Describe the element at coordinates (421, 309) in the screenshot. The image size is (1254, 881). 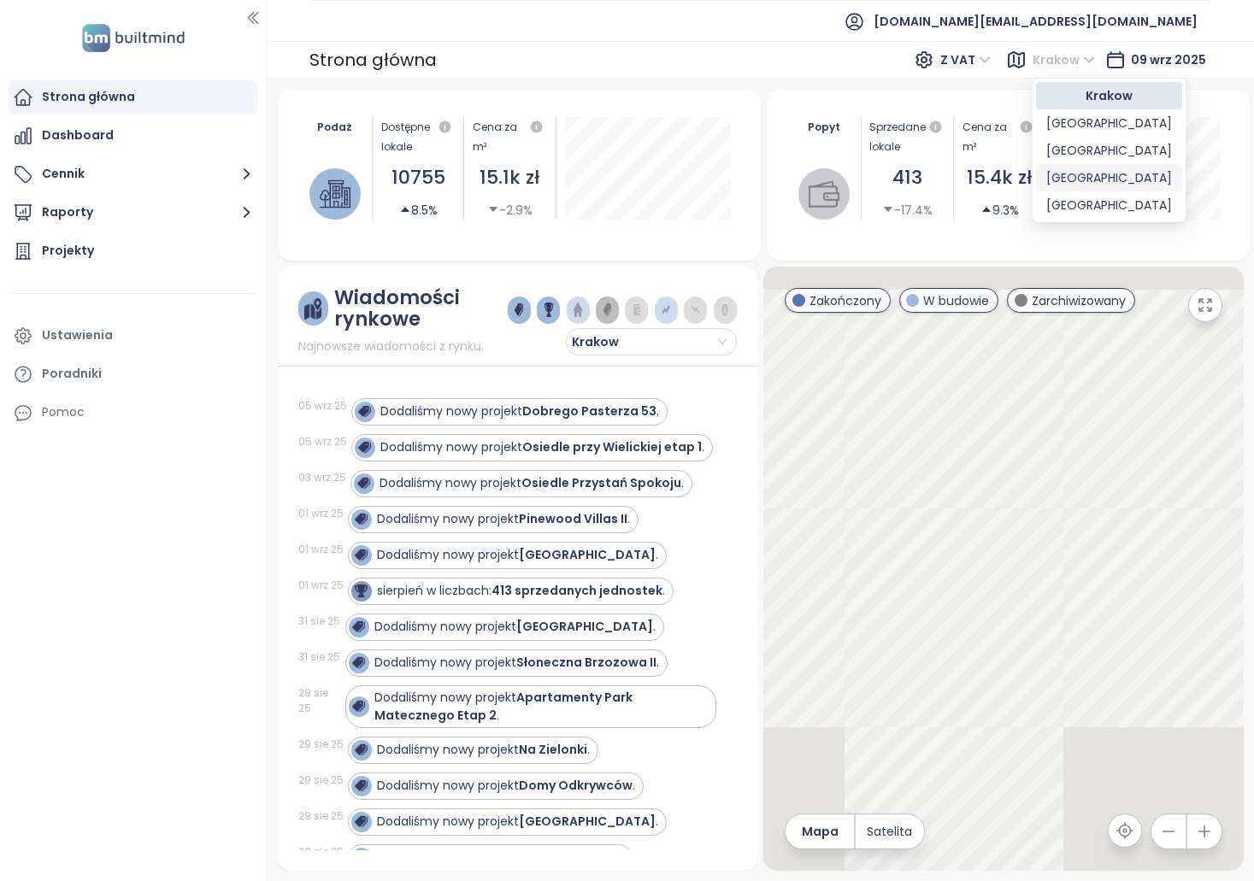
I see `div: Wiadomości rynkowe` at that location.